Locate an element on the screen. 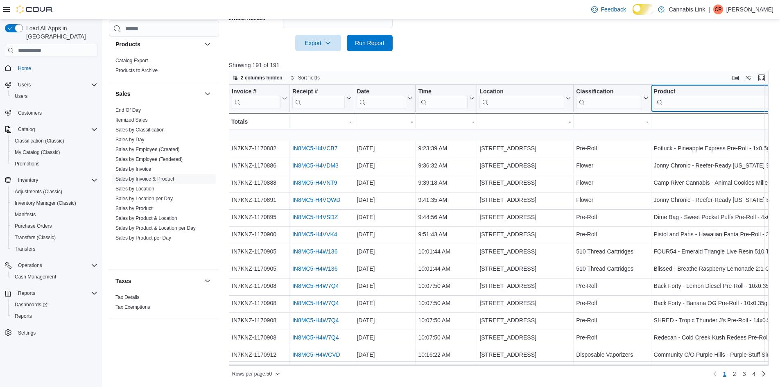 Image resolution: width=780 pixels, height=387 pixels. a: Sales by Location per Day is located at coordinates (144, 199).